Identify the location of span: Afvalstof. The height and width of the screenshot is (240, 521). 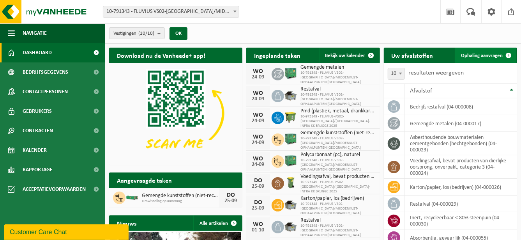
(421, 91).